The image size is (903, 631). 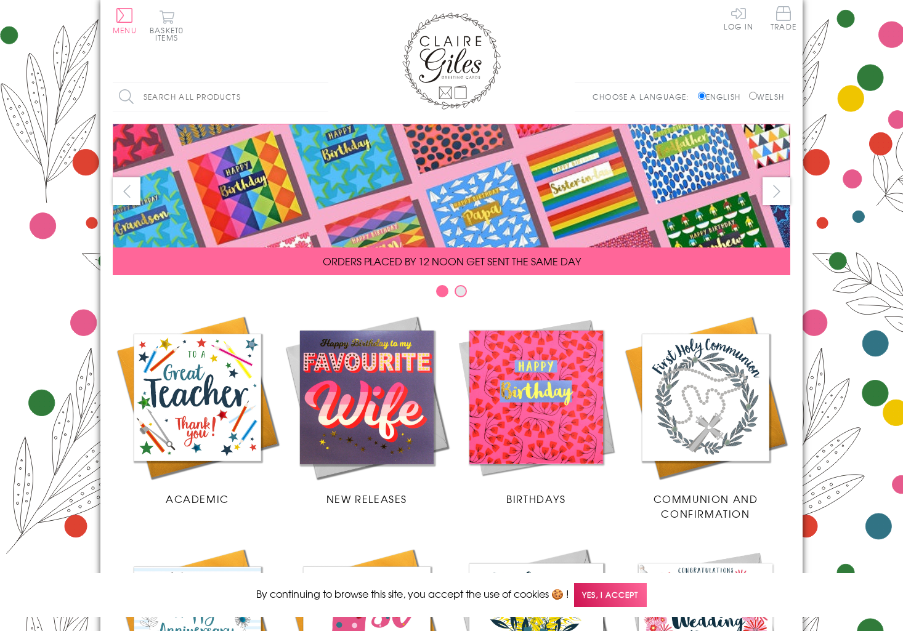 What do you see at coordinates (366, 410) in the screenshot?
I see `a: New Releases` at bounding box center [366, 410].